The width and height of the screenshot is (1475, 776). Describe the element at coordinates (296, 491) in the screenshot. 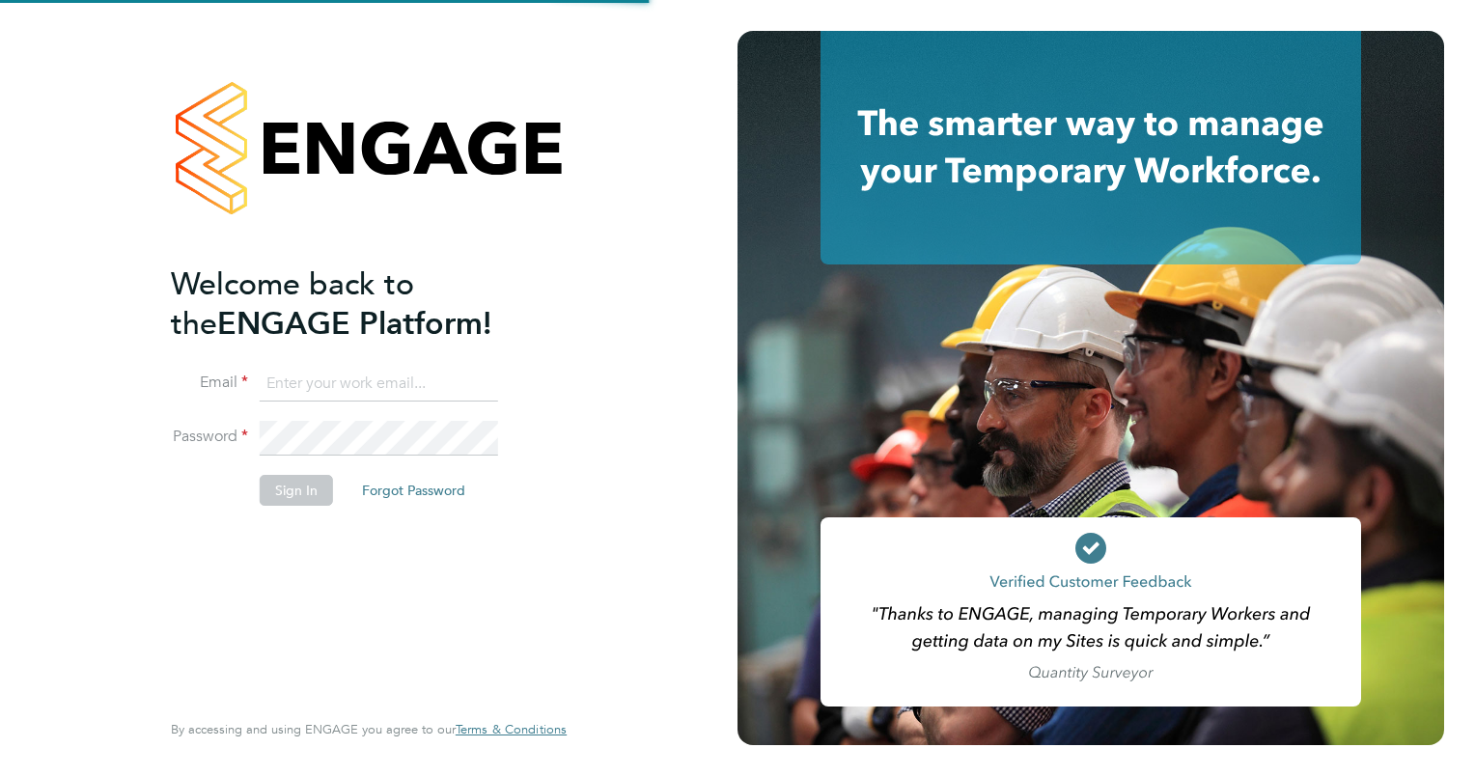

I see `button: Sign In` at that location.